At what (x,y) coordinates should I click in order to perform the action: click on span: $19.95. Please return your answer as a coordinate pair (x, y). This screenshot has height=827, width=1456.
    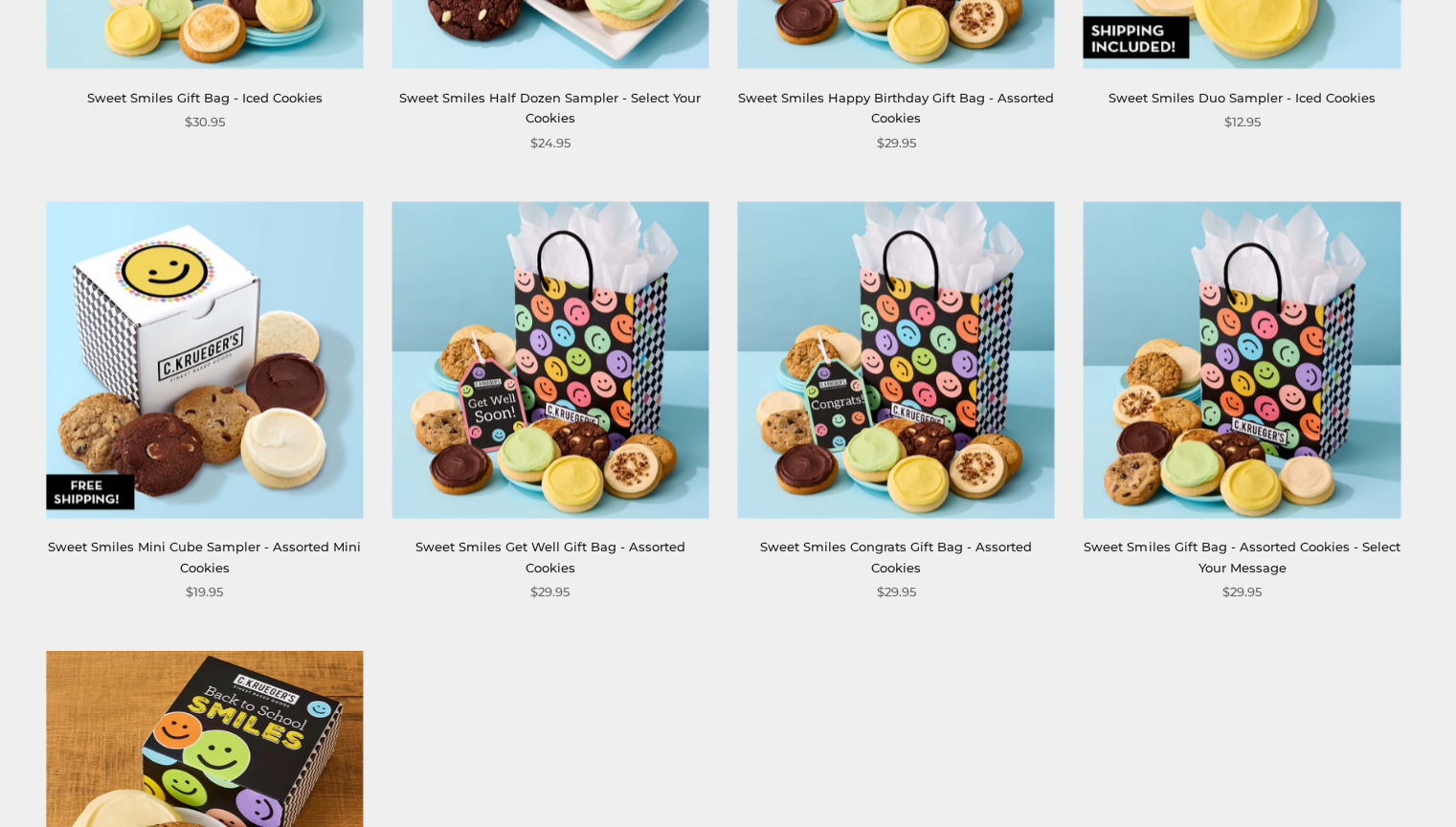
    Looking at the image, I should click on (204, 591).